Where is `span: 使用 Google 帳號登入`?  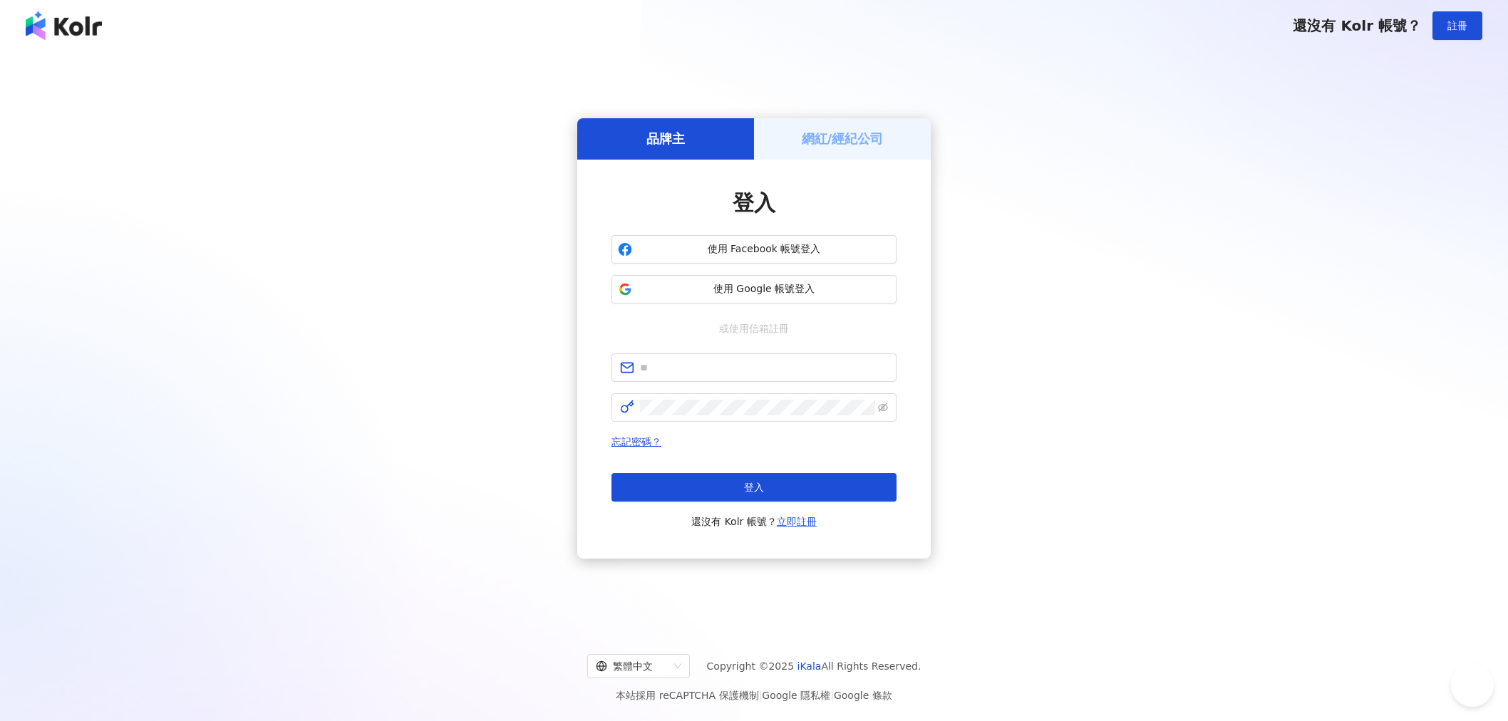 span: 使用 Google 帳號登入 is located at coordinates (764, 289).